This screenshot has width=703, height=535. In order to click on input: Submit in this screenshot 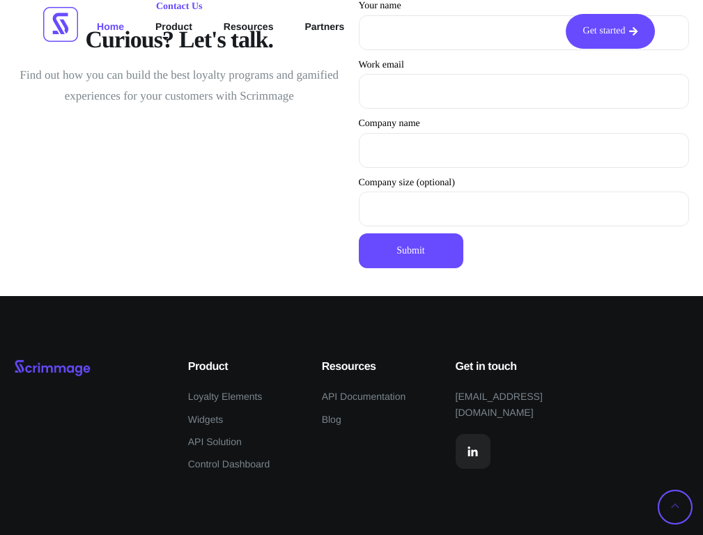, I will do `click(411, 251)`.